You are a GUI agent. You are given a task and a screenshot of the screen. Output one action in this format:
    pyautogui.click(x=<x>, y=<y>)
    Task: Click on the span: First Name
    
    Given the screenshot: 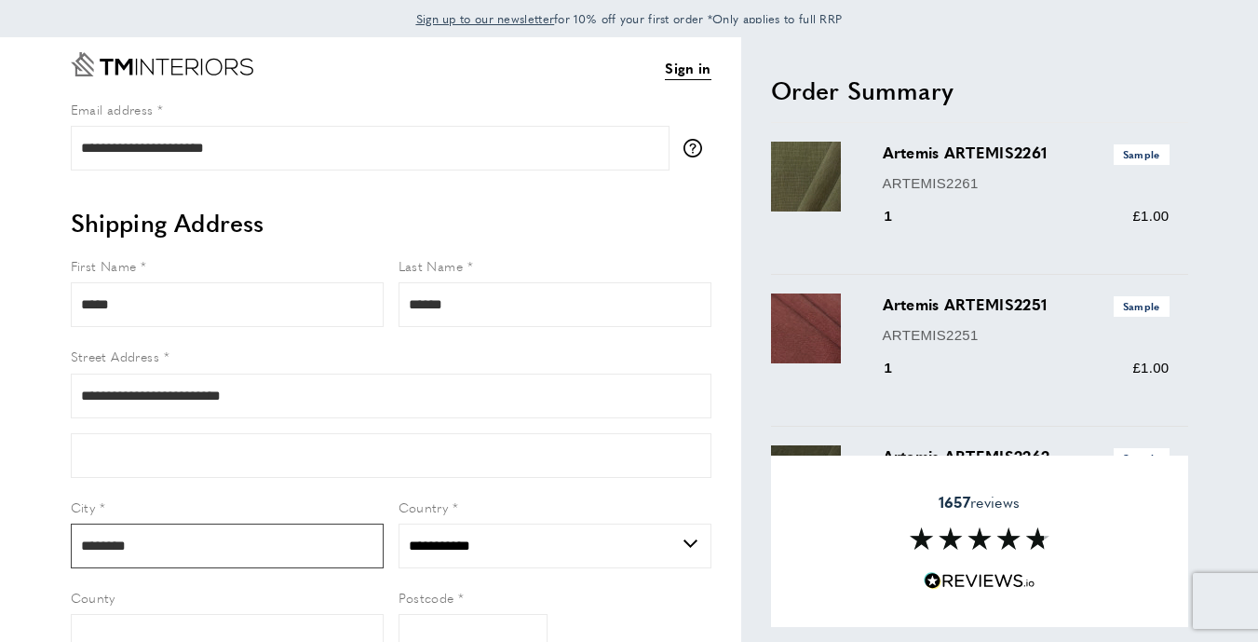 What is the action you would take?
    pyautogui.click(x=103, y=265)
    